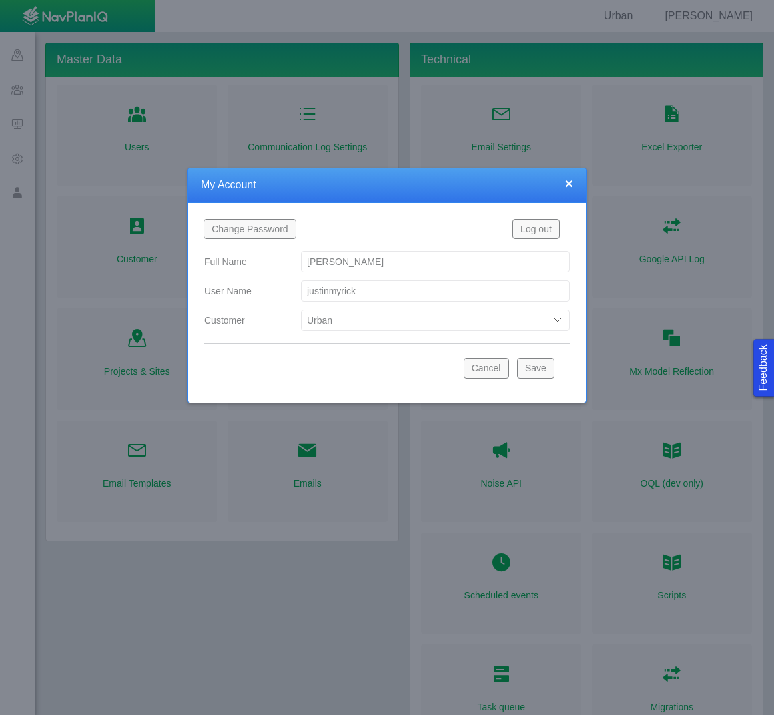 The height and width of the screenshot is (715, 774). What do you see at coordinates (242, 291) in the screenshot?
I see `label: User Name` at bounding box center [242, 291].